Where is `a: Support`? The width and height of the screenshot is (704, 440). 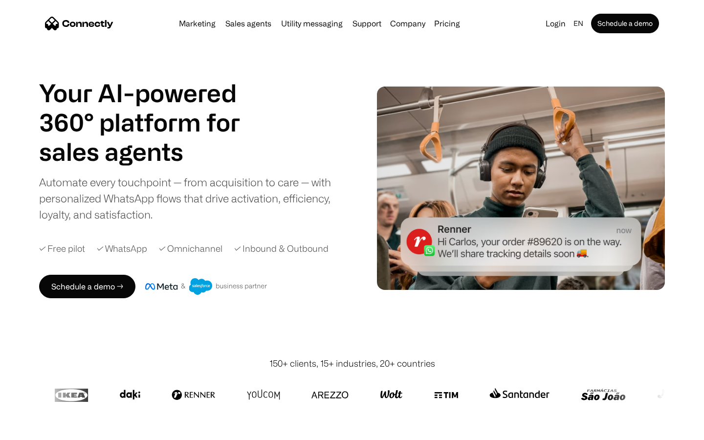
a: Support is located at coordinates (366, 23).